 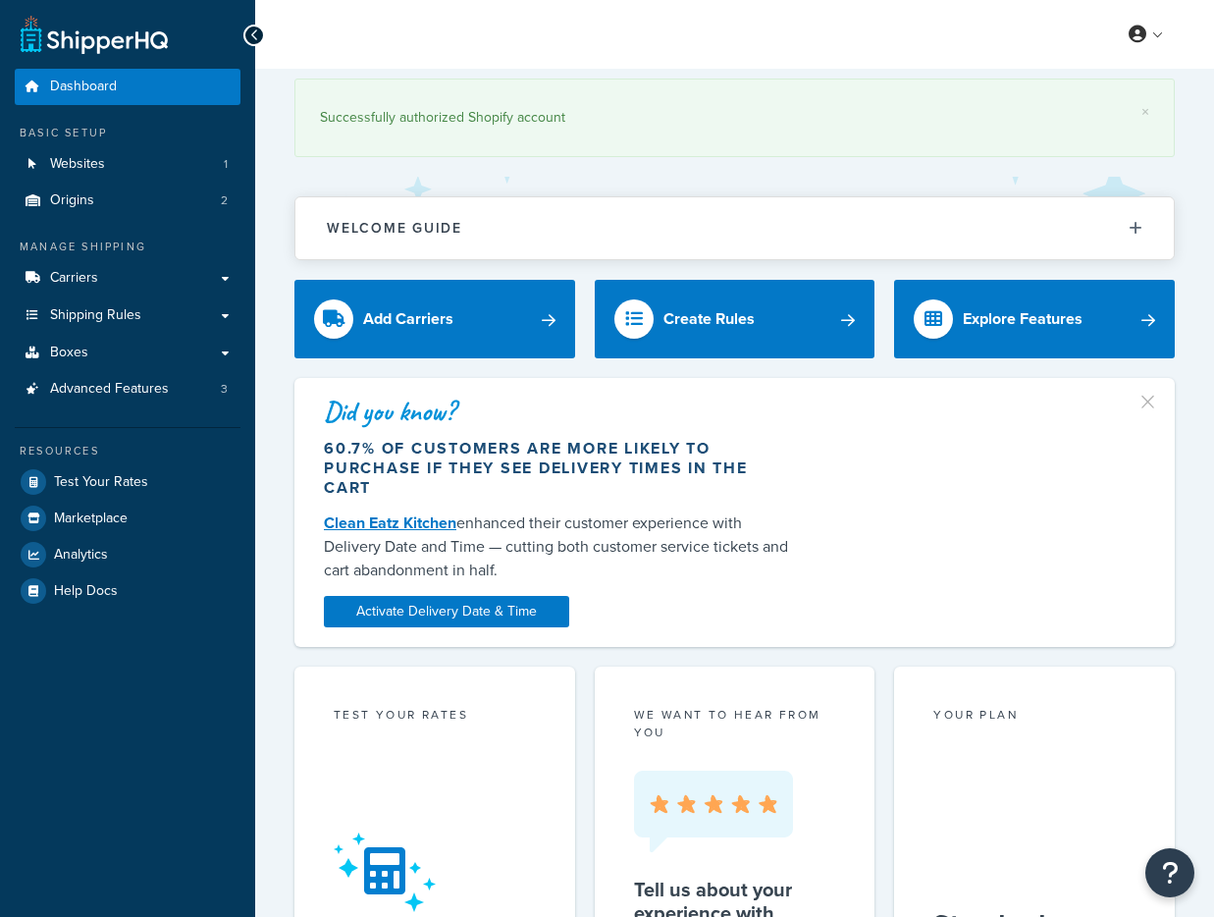 What do you see at coordinates (128, 86) in the screenshot?
I see `a: Dashboard` at bounding box center [128, 86].